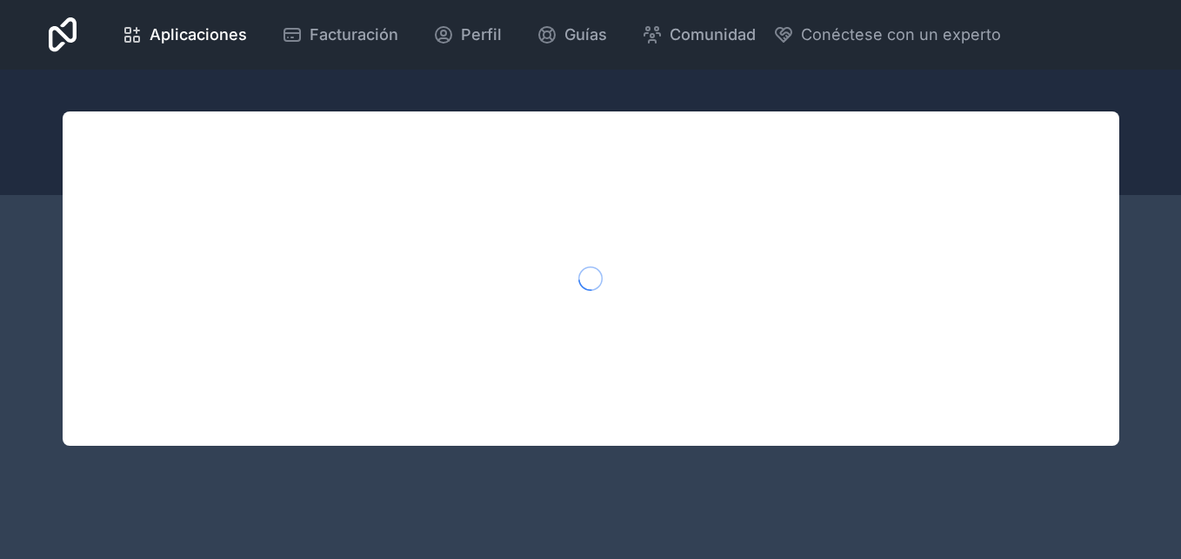 This screenshot has width=1181, height=559. What do you see at coordinates (586, 35) in the screenshot?
I see `span: Guías` at bounding box center [586, 35].